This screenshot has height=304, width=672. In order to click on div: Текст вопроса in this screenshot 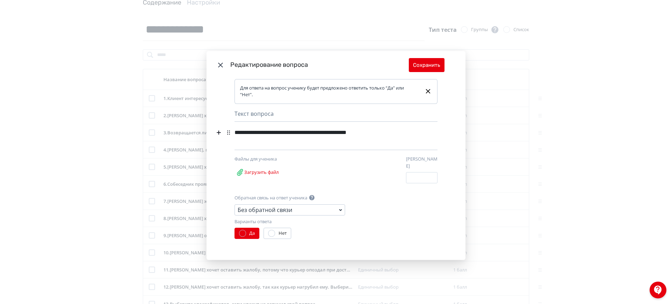, I will do `click(336, 116)`.